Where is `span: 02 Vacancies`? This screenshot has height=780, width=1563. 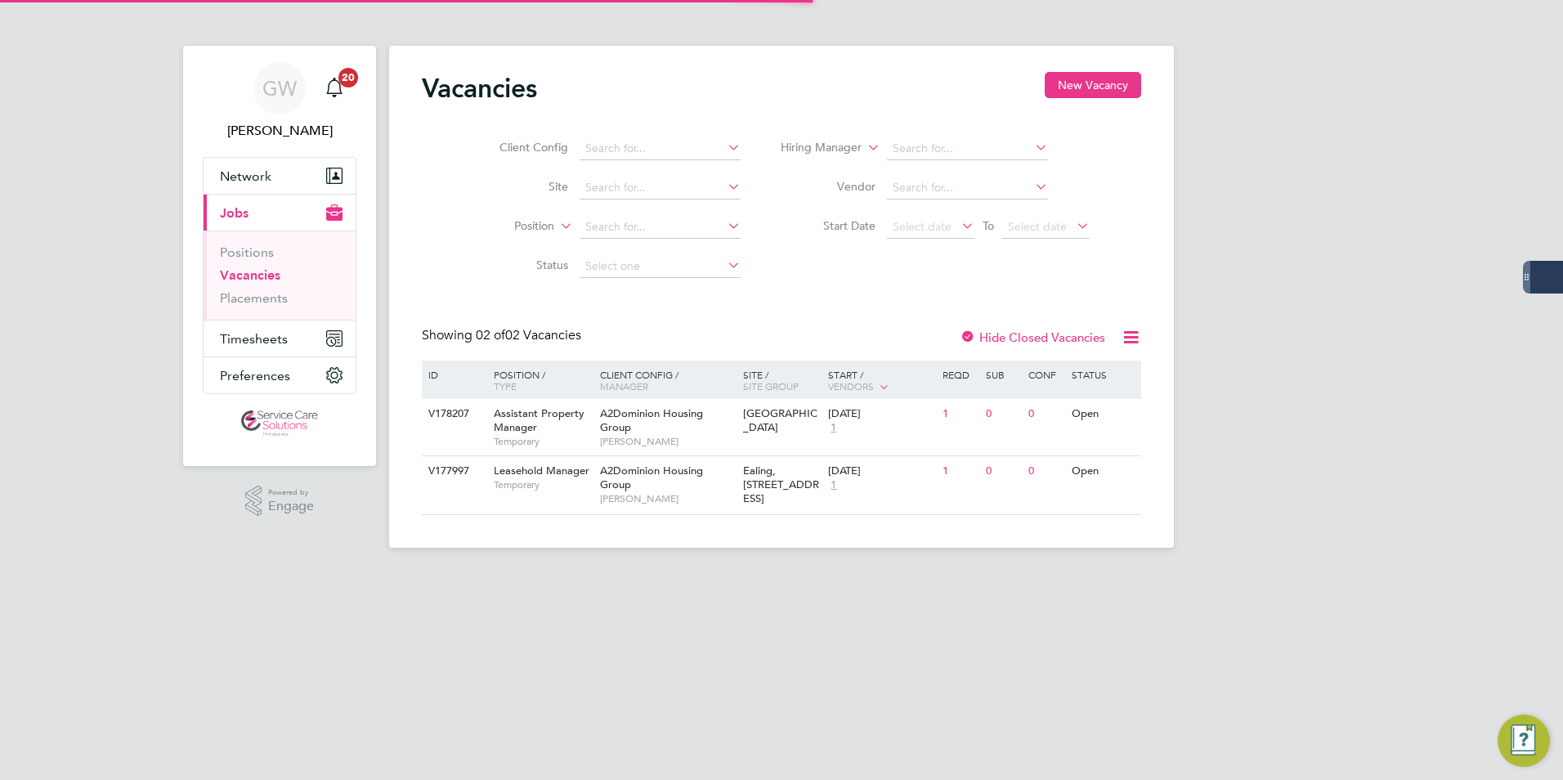
span: 02 Vacancies is located at coordinates (528, 335).